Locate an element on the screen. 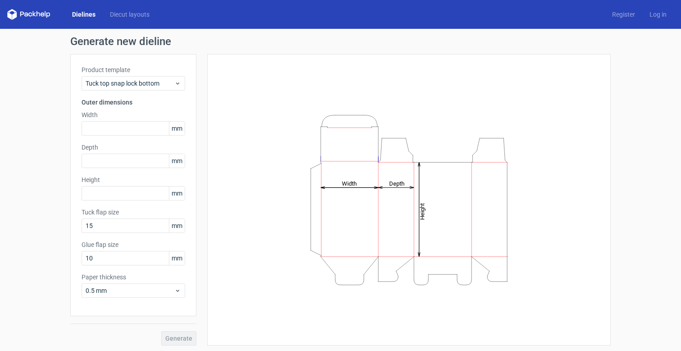  label: Height is located at coordinates (133, 180).